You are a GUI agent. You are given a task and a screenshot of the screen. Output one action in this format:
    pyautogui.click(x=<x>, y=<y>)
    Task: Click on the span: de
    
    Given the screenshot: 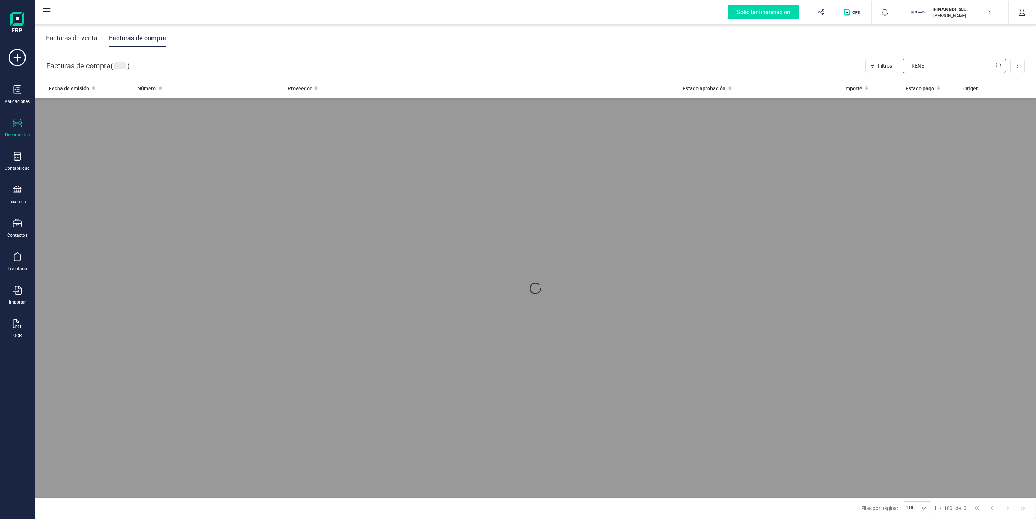 What is the action you would take?
    pyautogui.click(x=958, y=508)
    